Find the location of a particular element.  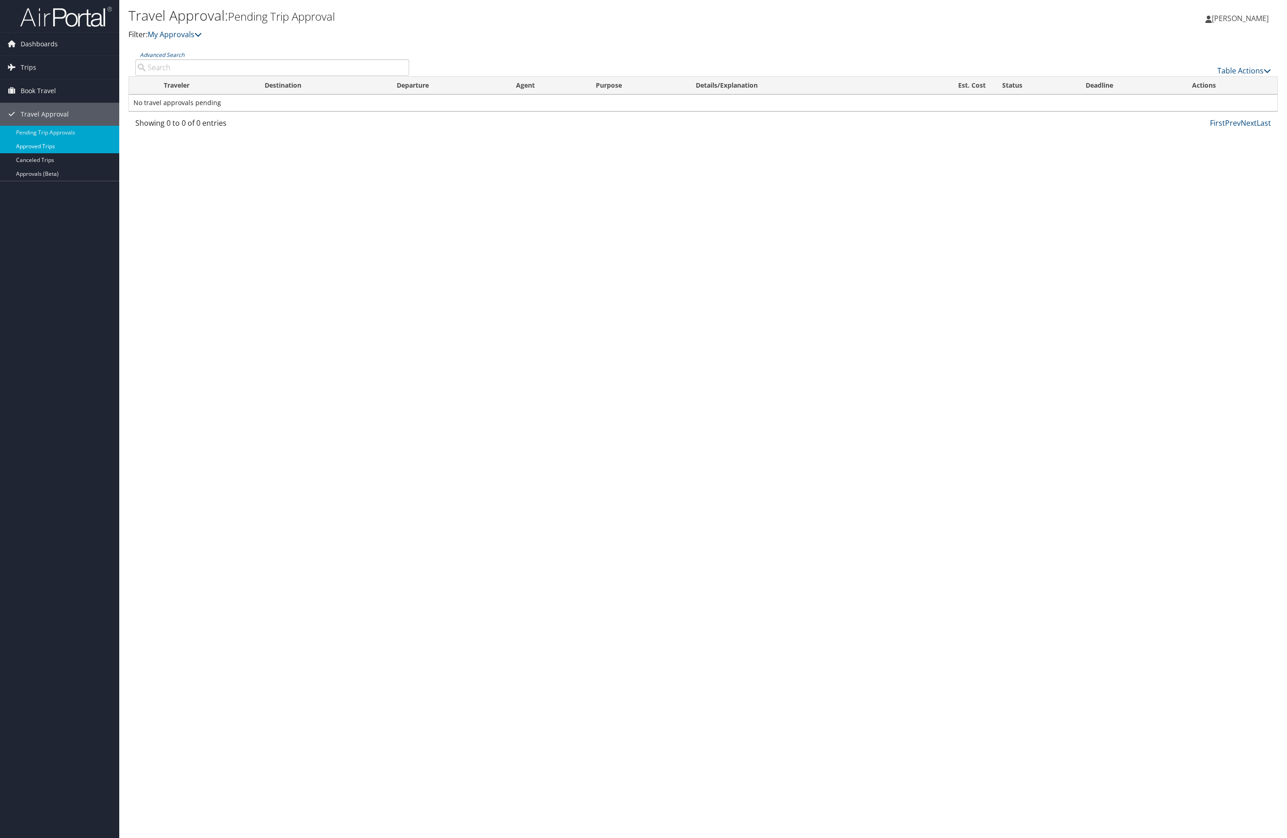

a: Next is located at coordinates (1249, 123).